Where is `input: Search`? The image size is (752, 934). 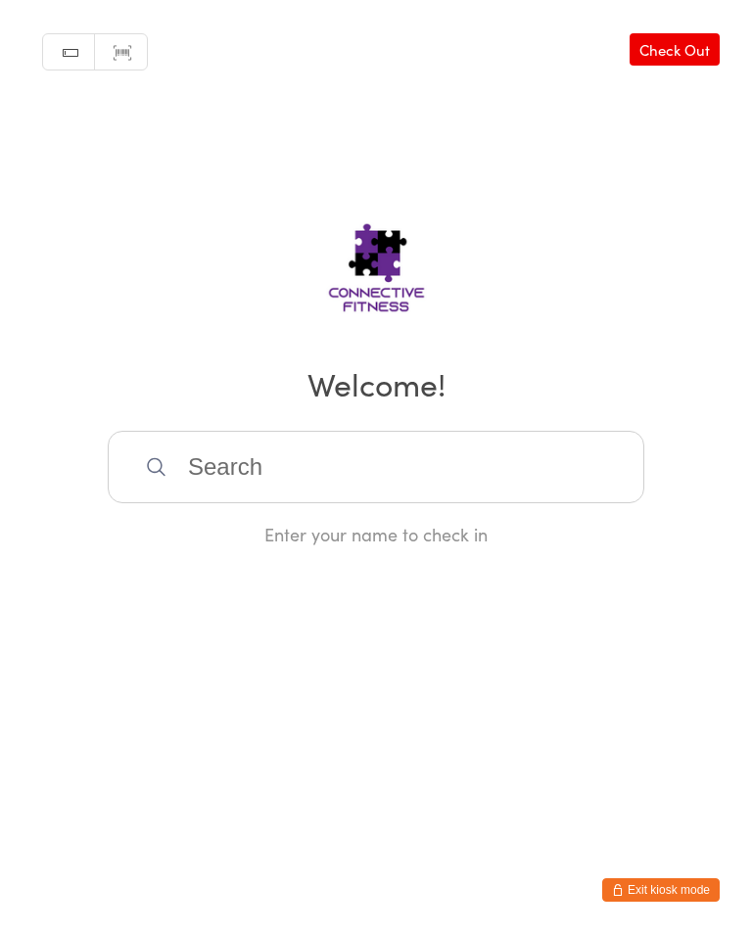
input: Search is located at coordinates (376, 467).